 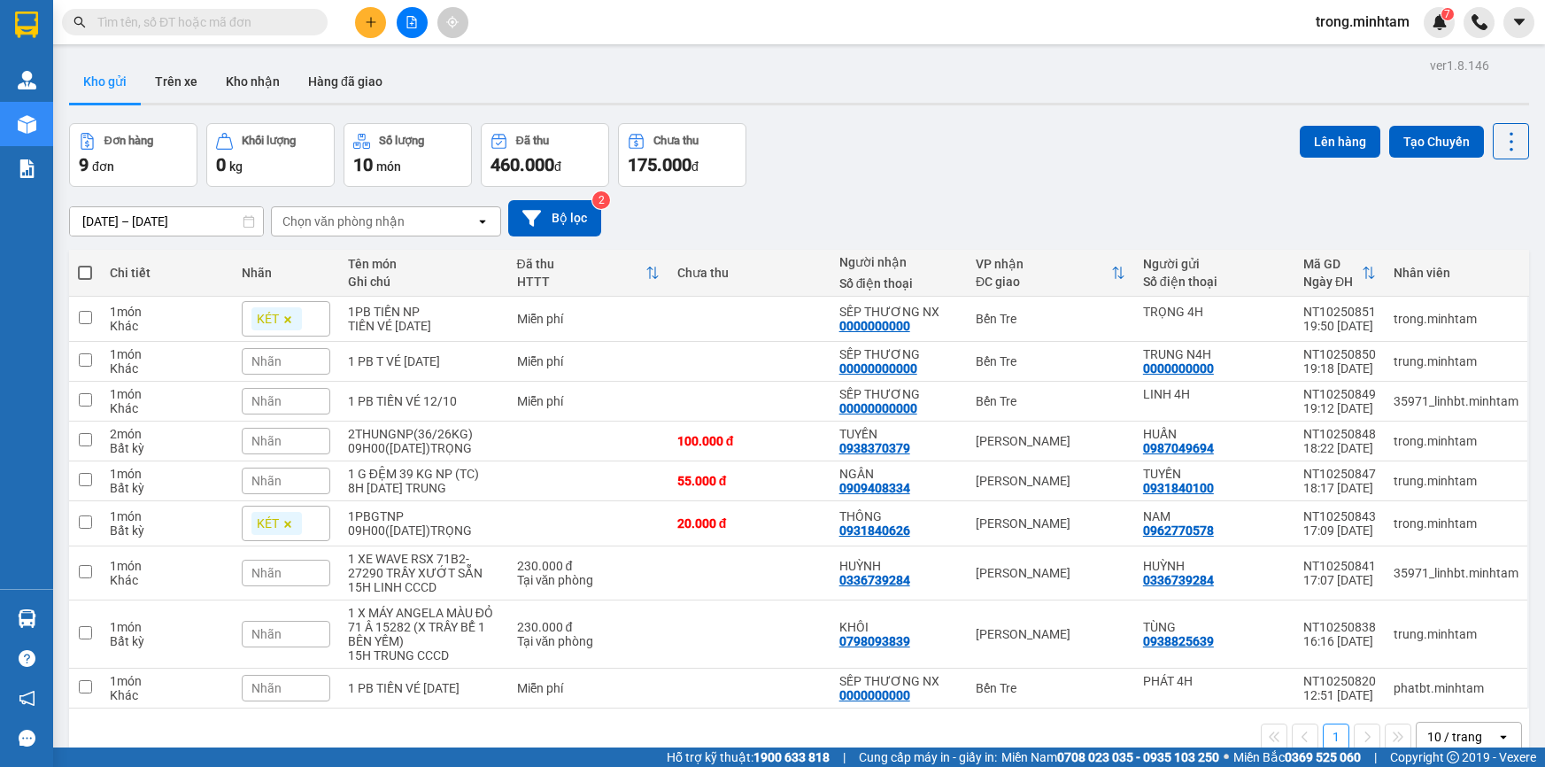 I want to click on span: aim, so click(x=453, y=22).